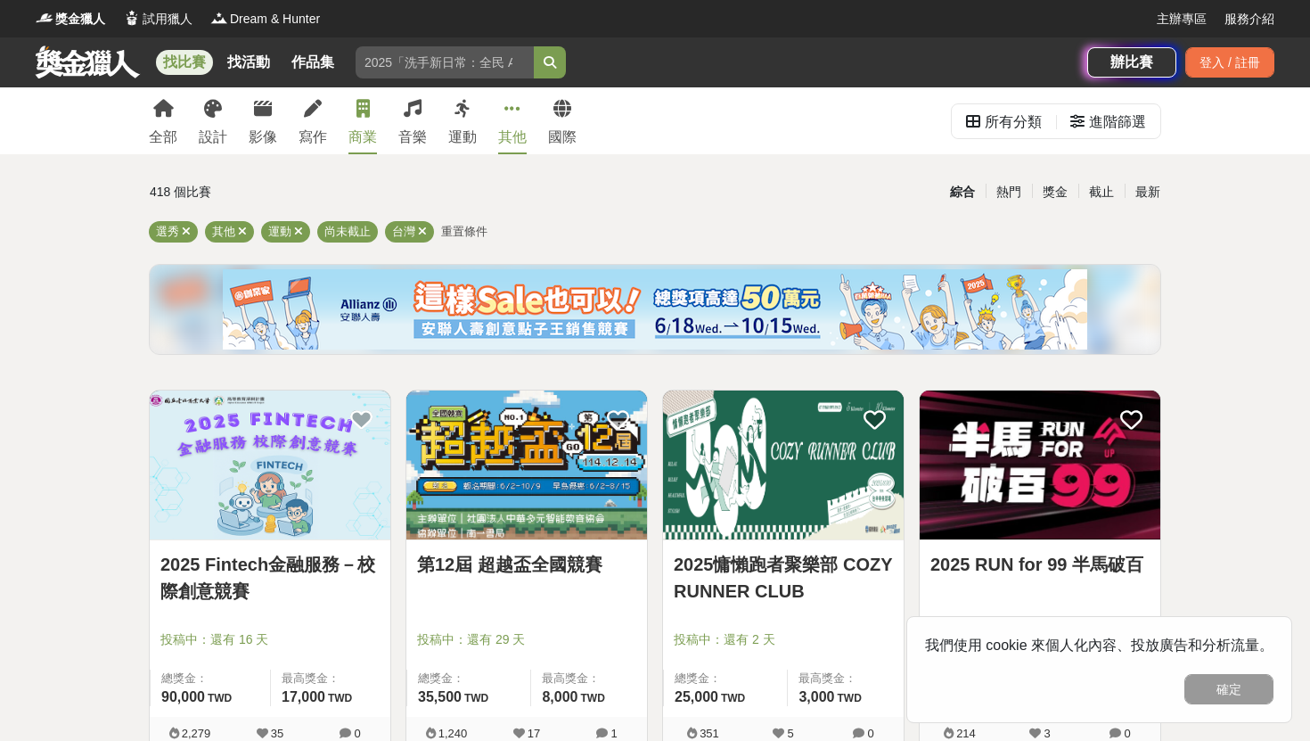 This screenshot has height=741, width=1310. Describe the element at coordinates (527, 639) in the screenshot. I see `span: 投稿中：還有 29 天` at that location.